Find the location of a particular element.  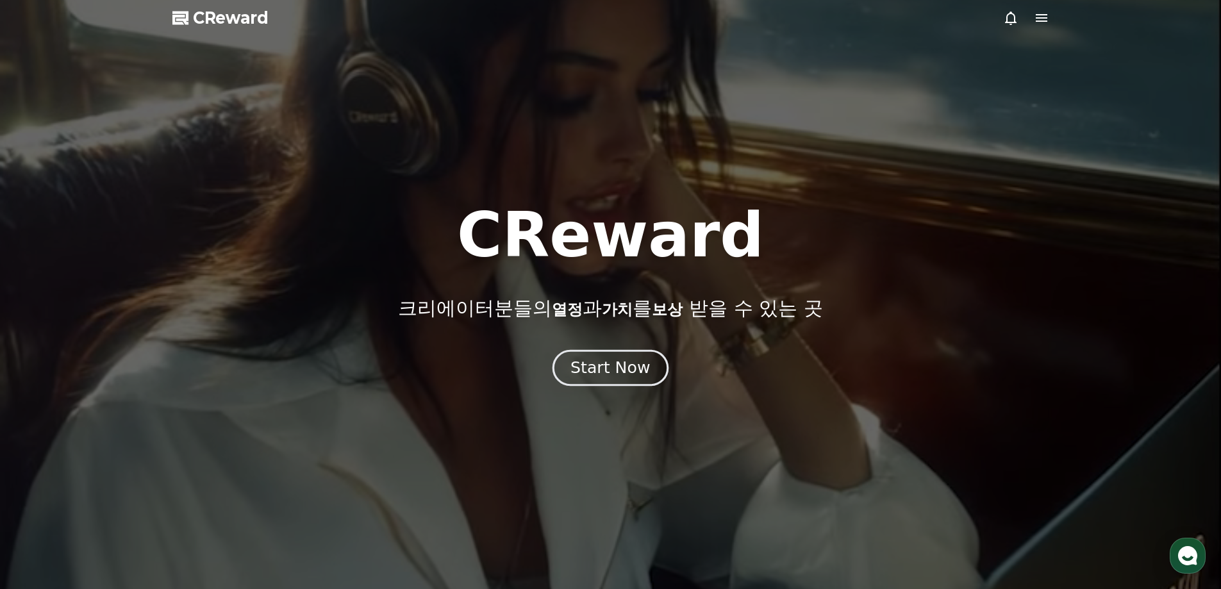

a: 대화 is located at coordinates (125, 422).